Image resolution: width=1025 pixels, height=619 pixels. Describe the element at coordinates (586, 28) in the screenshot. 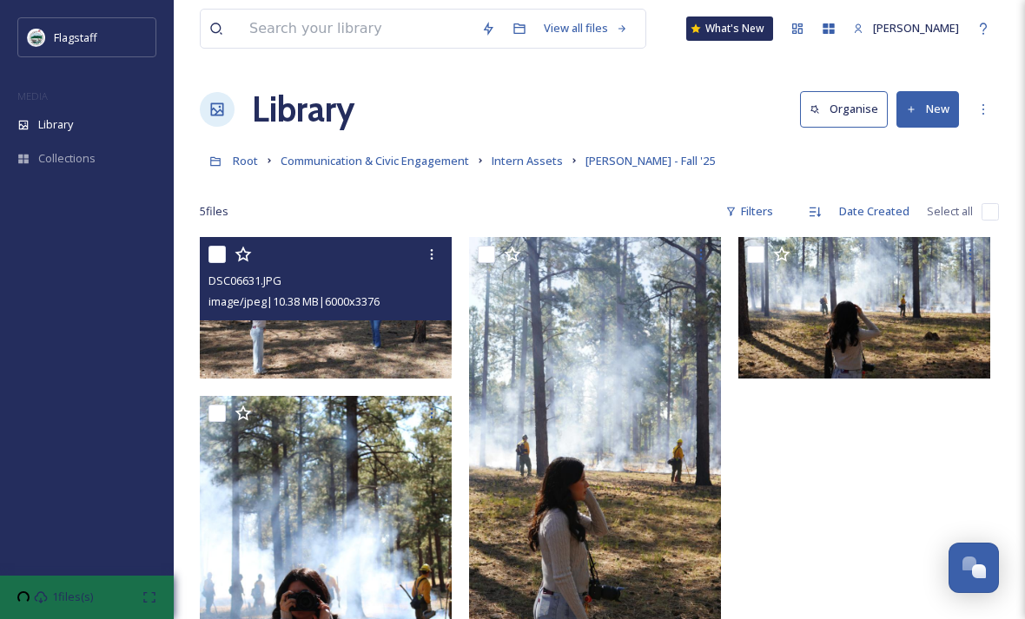

I see `div: View all files` at that location.